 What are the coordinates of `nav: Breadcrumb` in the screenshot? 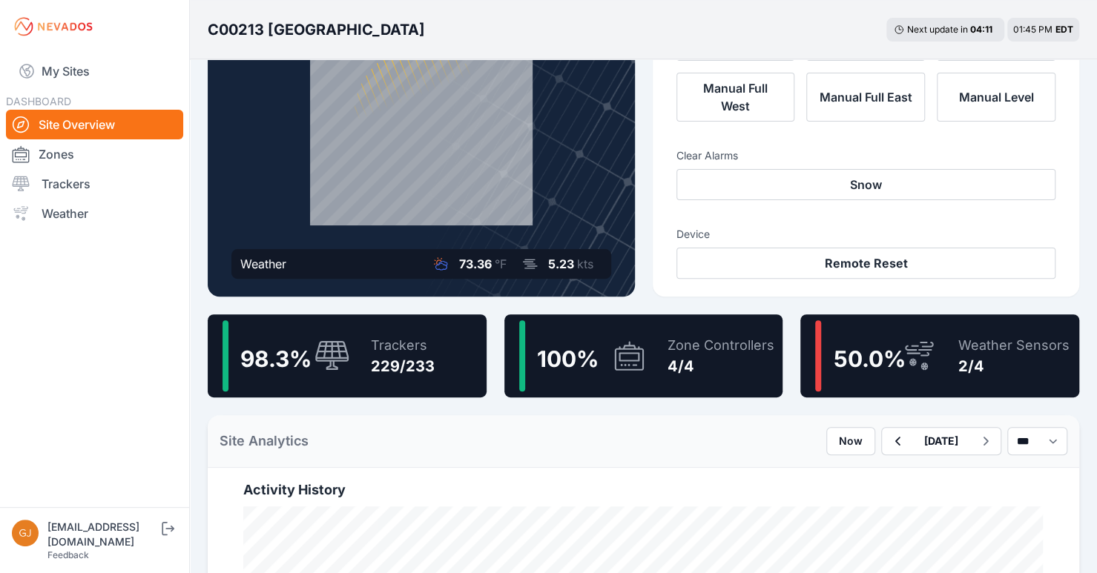 It's located at (316, 30).